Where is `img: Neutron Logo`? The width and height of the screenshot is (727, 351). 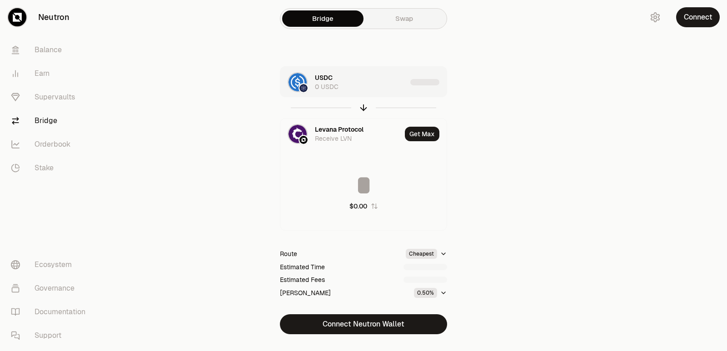
img: Neutron Logo is located at coordinates (303, 140).